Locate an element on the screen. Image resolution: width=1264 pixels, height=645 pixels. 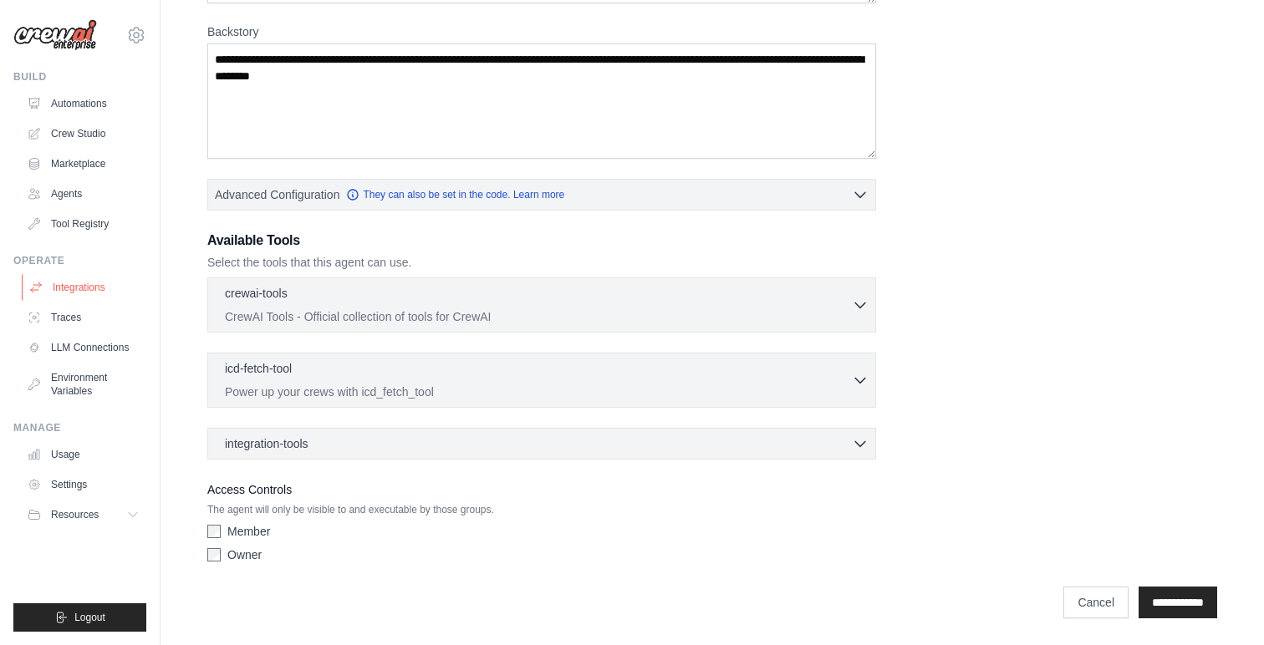
a: Marketplace is located at coordinates (83, 164).